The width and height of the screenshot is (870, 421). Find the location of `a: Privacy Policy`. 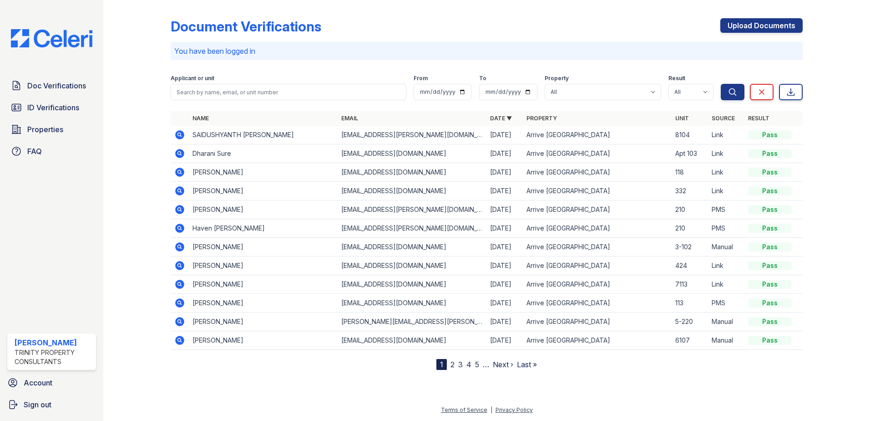

a: Privacy Policy is located at coordinates (514, 409).